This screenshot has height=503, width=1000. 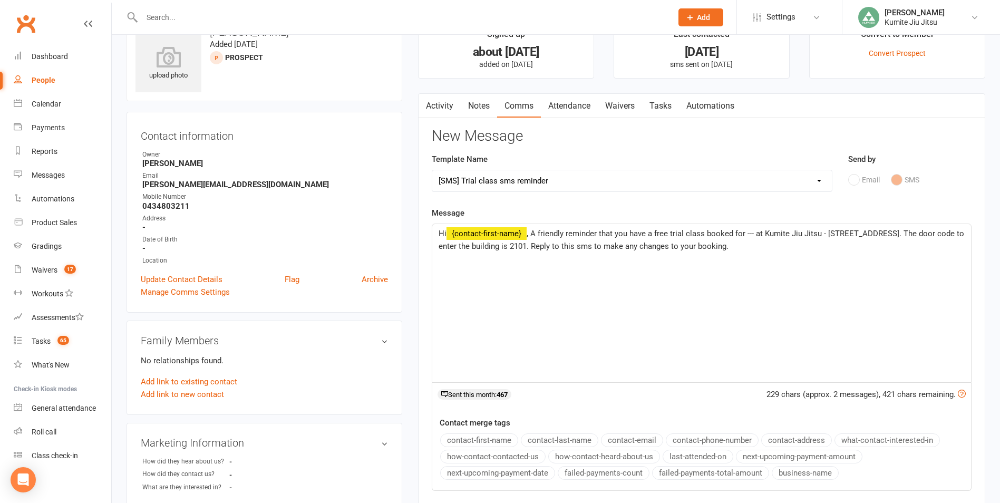 What do you see at coordinates (604, 473) in the screenshot?
I see `button: failed-payments-count` at bounding box center [604, 473].